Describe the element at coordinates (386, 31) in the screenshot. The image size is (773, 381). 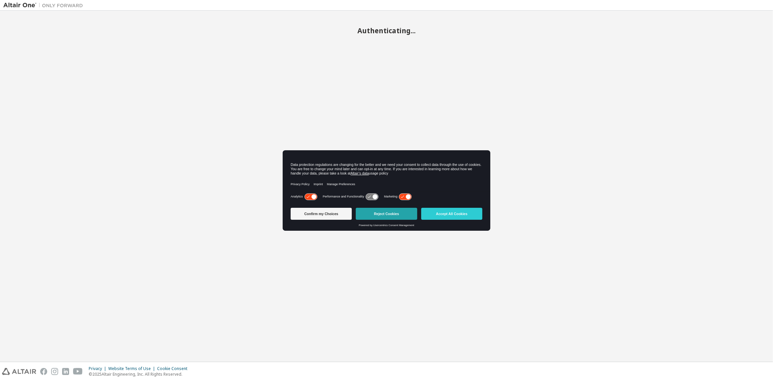
I see `h2: Authenticating...` at that location.